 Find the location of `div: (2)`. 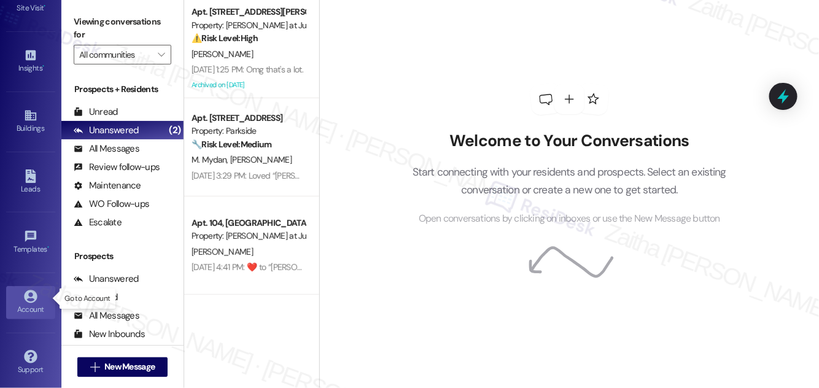

div: (2) is located at coordinates (174, 130).